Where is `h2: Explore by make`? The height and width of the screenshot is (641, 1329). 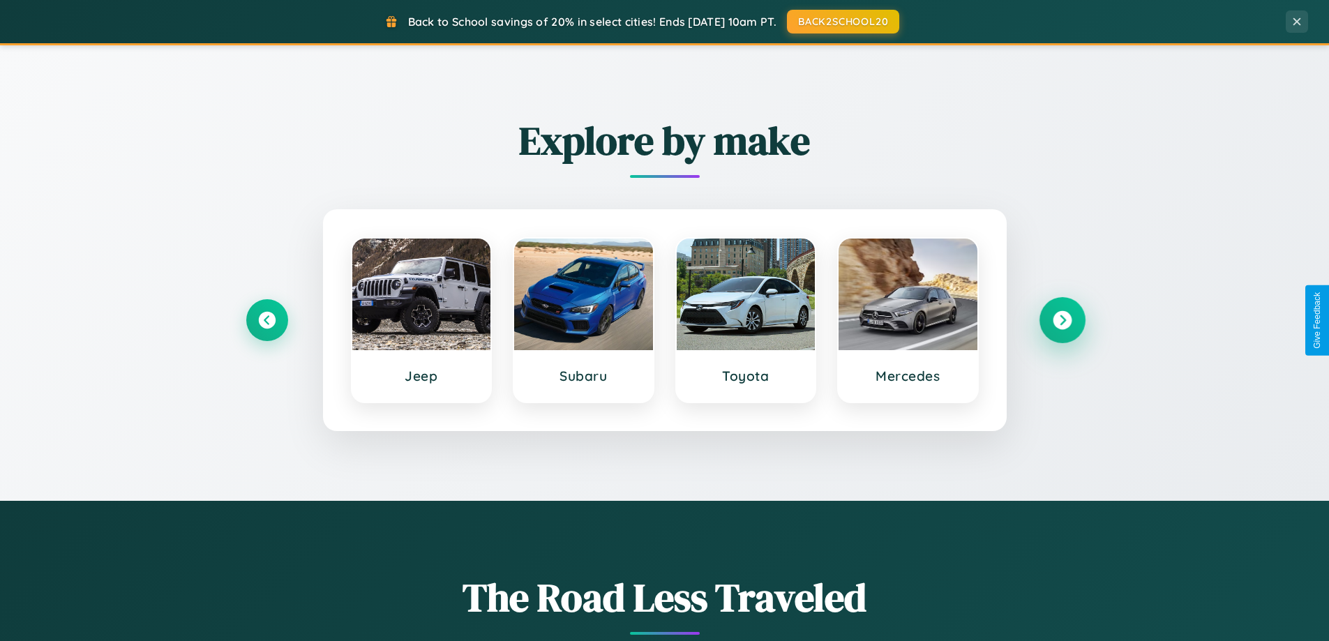 h2: Explore by make is located at coordinates (665, 140).